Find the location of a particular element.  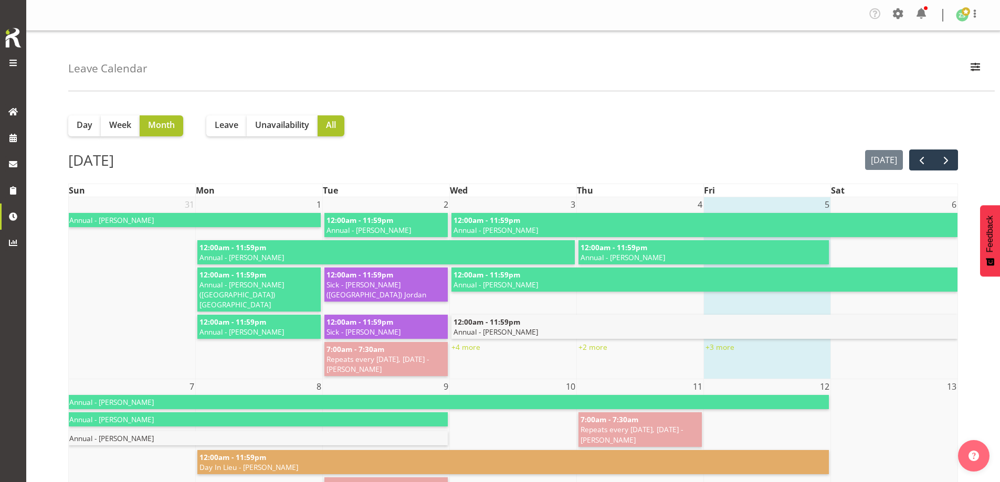

span: Sun is located at coordinates (77, 191).